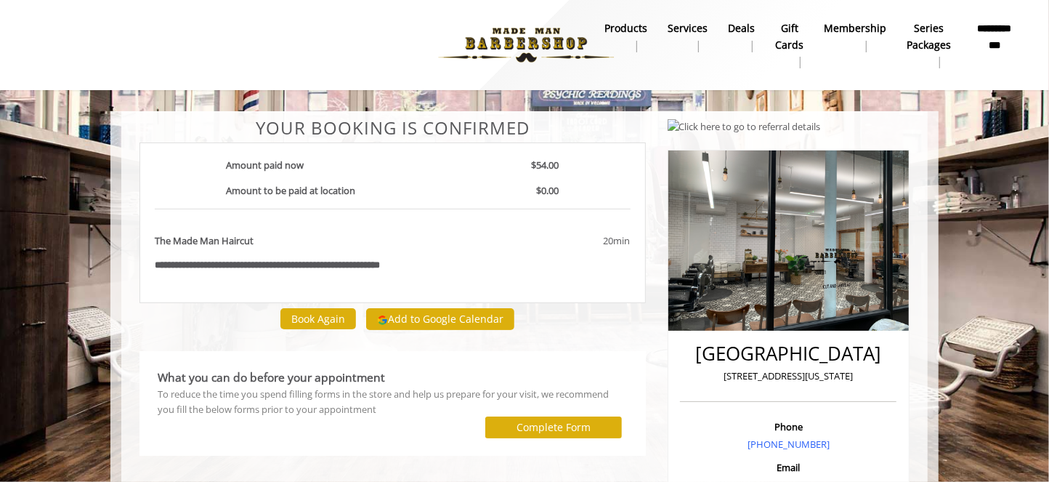  Describe the element at coordinates (271, 377) in the screenshot. I see `b: What you can do before your appointment` at that location.